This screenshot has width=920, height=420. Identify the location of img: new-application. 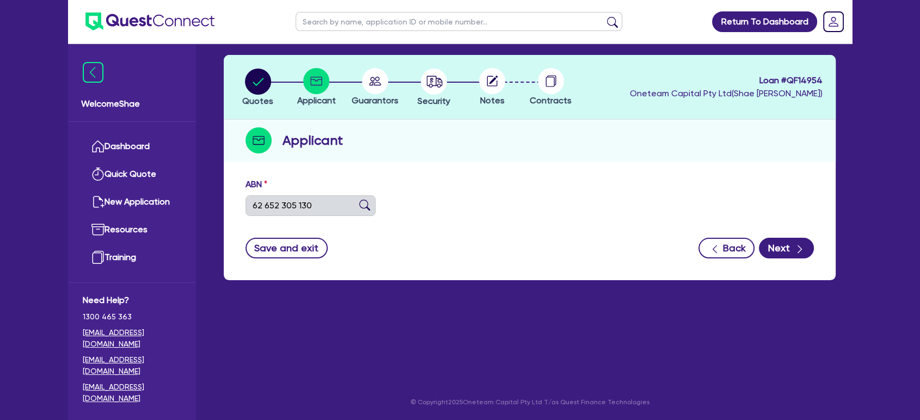
(98, 202).